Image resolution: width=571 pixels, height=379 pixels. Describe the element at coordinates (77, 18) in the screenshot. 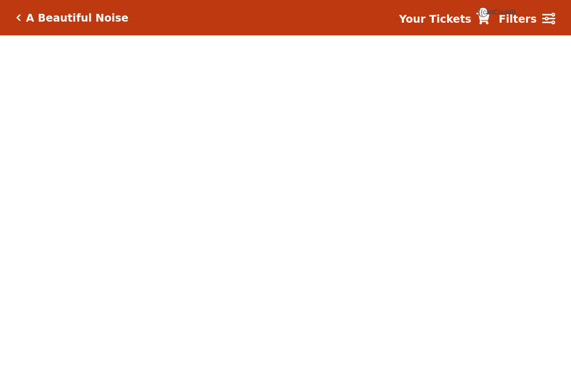

I see `h5: A Beautiful Noise` at that location.